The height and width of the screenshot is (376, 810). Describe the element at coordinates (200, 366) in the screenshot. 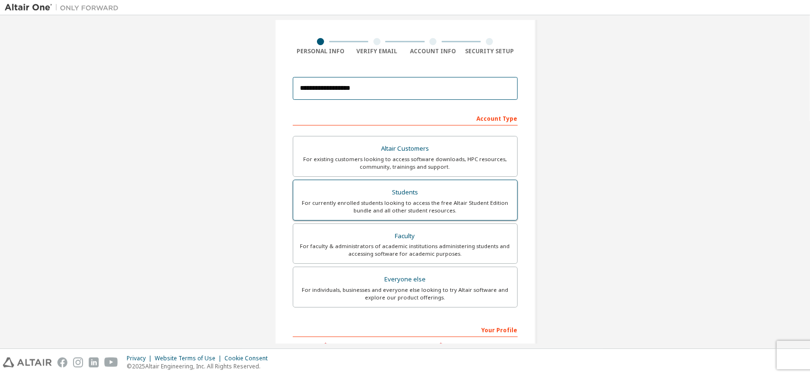

I see `p: © 2025 Altair Engineering, Inc. All Rights Reserved.` at that location.